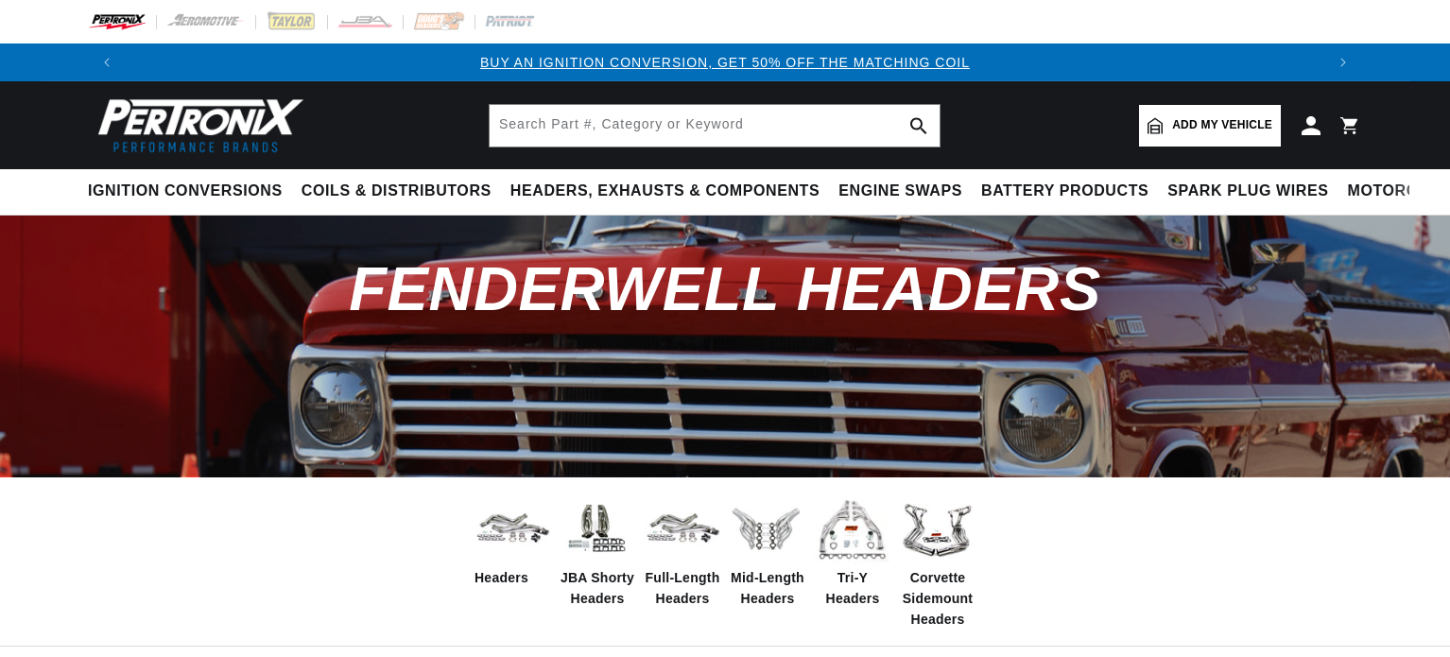  I want to click on span: Battery Products, so click(1065, 191).